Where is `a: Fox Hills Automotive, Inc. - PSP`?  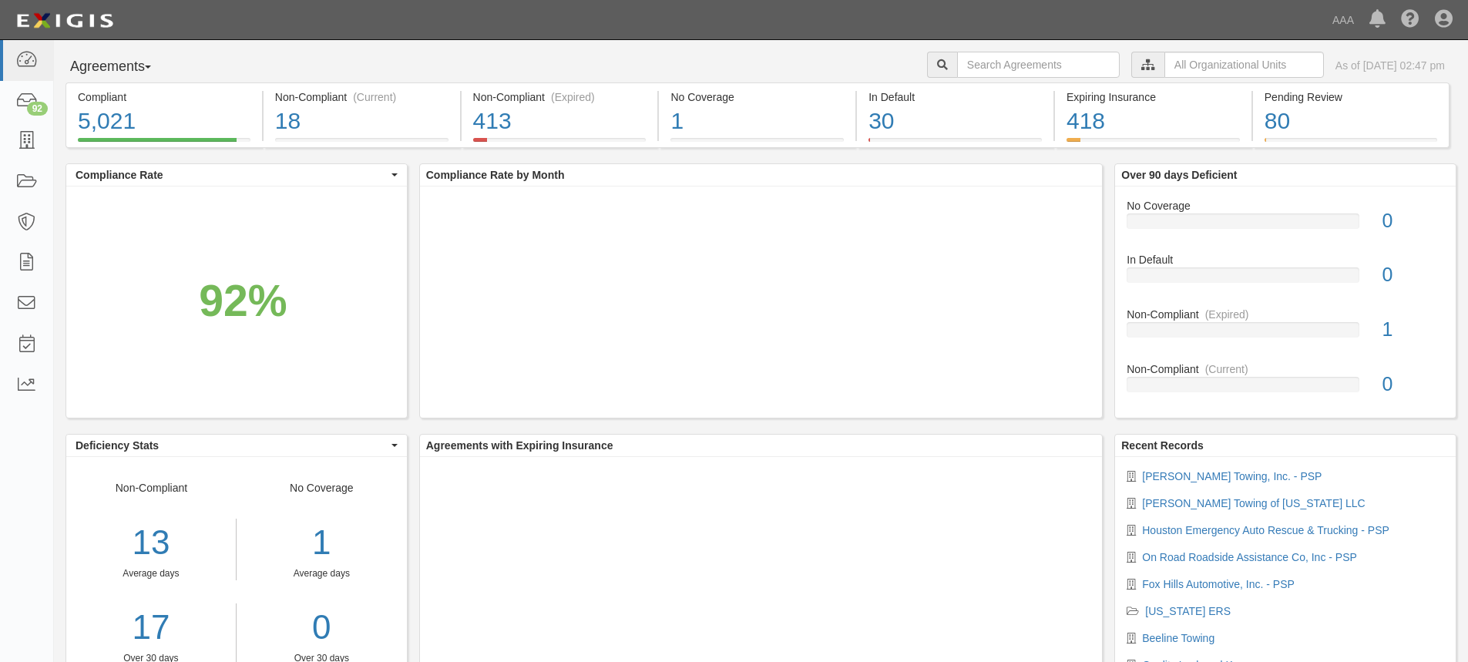
a: Fox Hills Automotive, Inc. - PSP is located at coordinates (1218, 584).